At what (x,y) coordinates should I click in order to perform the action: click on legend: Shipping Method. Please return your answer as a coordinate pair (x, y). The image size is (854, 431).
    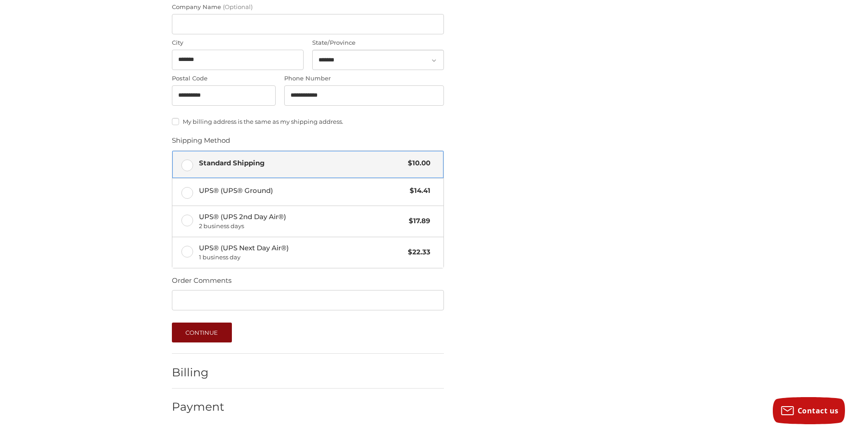
    Looking at the image, I should click on (201, 143).